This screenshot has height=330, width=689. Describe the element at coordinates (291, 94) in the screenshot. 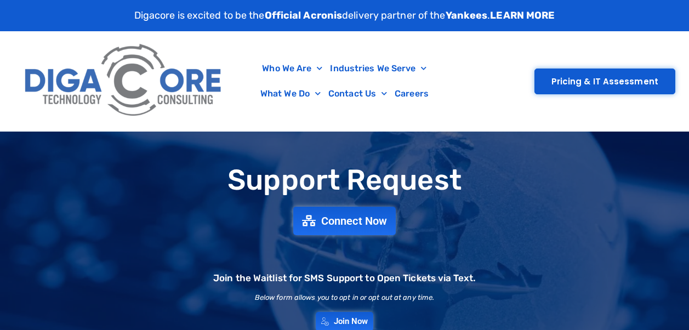

I see `a: What We Do` at that location.